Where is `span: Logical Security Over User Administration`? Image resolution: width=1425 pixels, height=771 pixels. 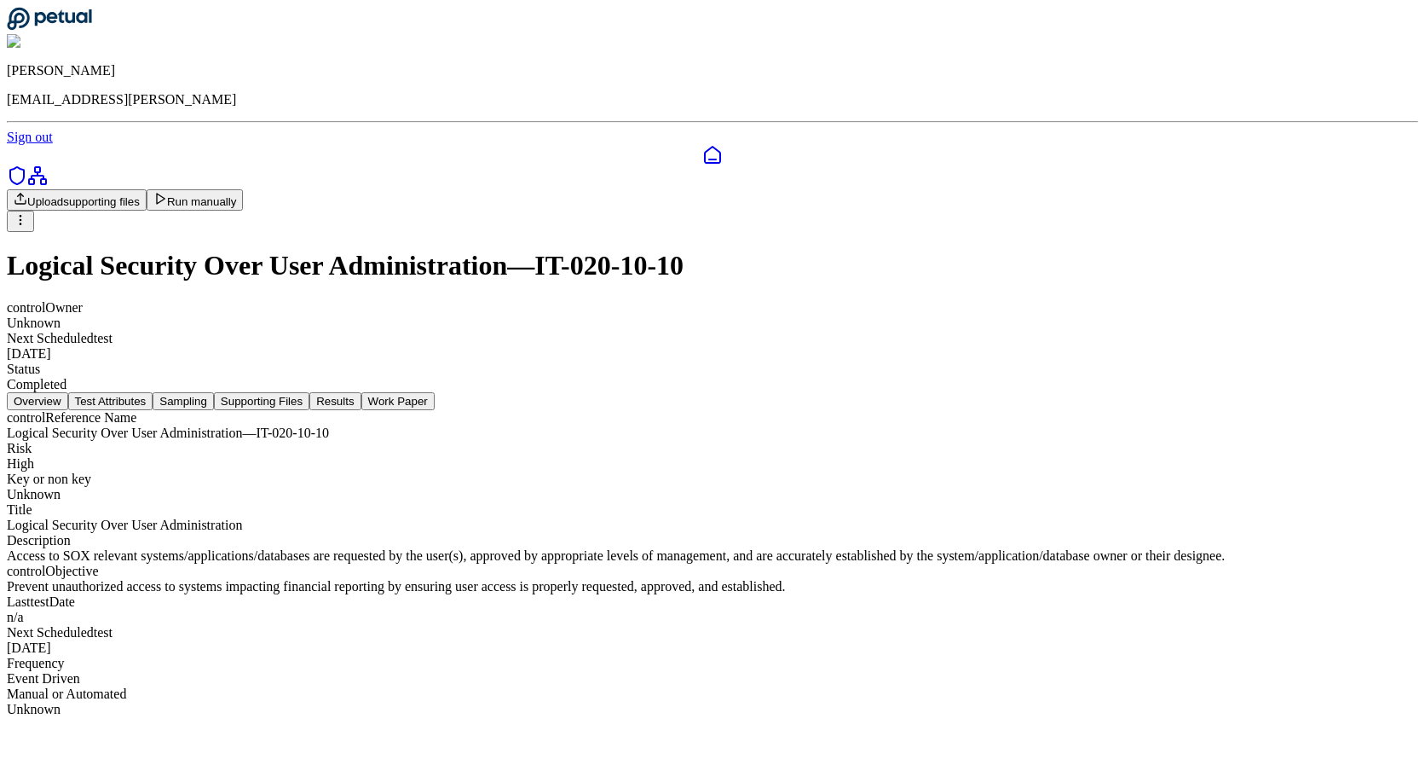
span: Logical Security Over User Administration is located at coordinates (124, 524).